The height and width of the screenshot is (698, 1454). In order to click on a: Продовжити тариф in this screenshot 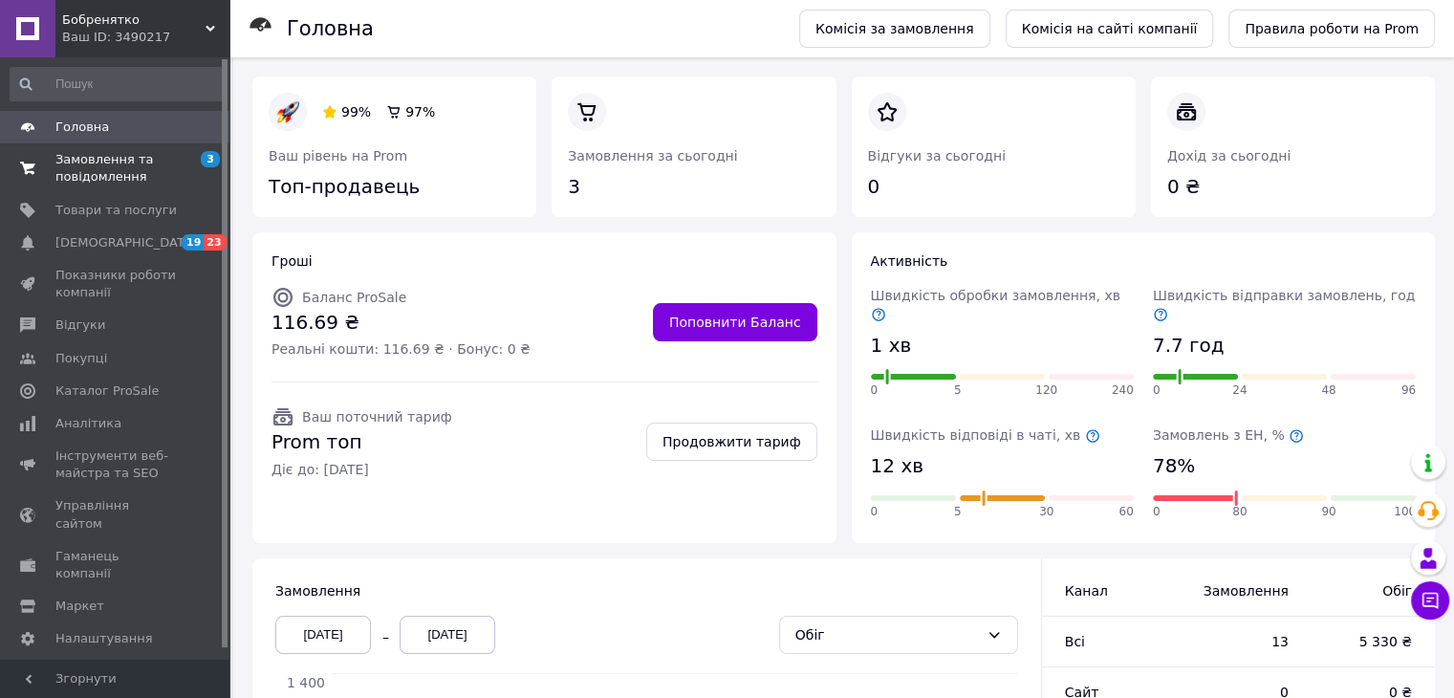, I will do `click(731, 442)`.